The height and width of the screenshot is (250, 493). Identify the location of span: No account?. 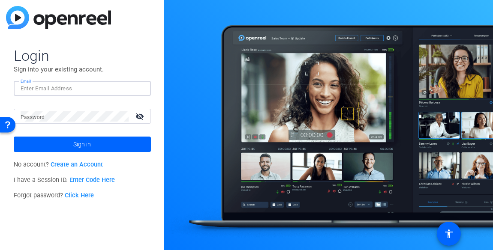
(58, 165).